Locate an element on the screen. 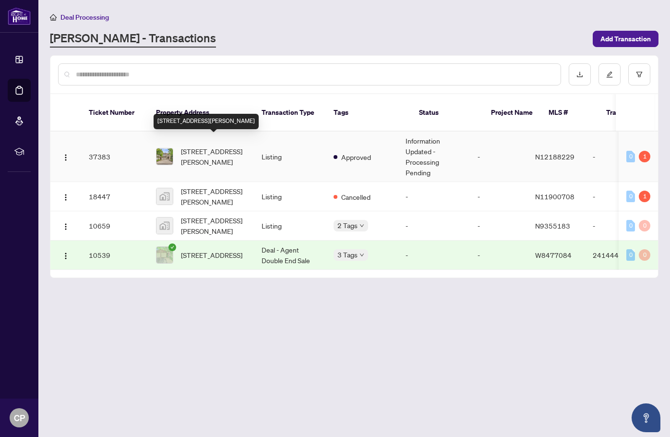 This screenshot has height=437, width=670. th: Trade Number is located at coordinates (633, 113).